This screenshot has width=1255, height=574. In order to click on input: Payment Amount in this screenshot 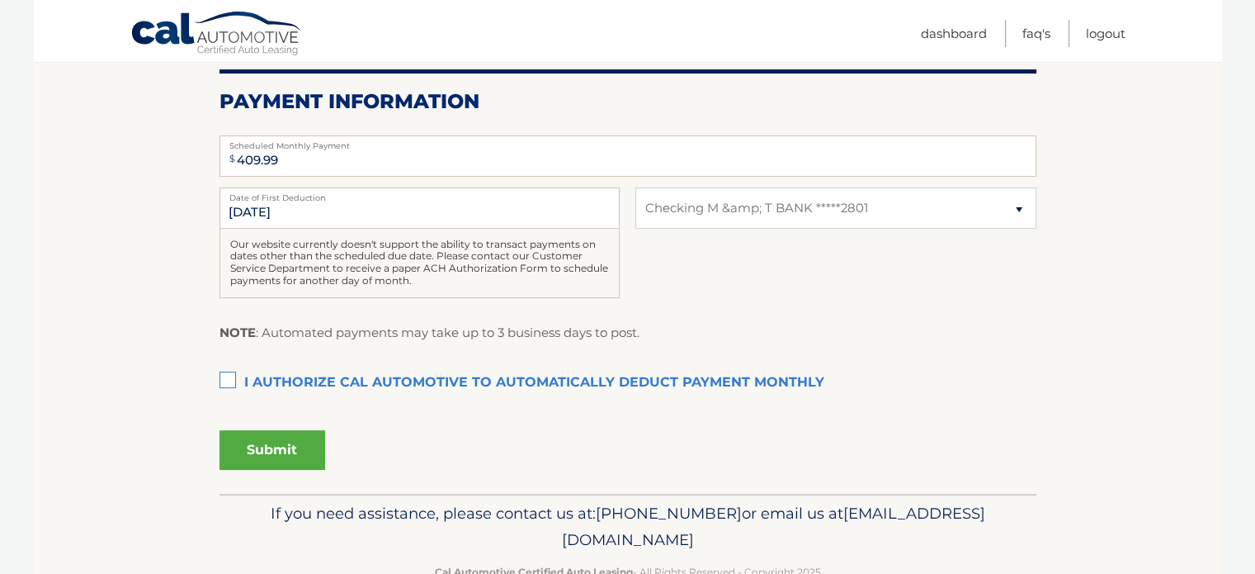, I will do `click(628, 156)`.